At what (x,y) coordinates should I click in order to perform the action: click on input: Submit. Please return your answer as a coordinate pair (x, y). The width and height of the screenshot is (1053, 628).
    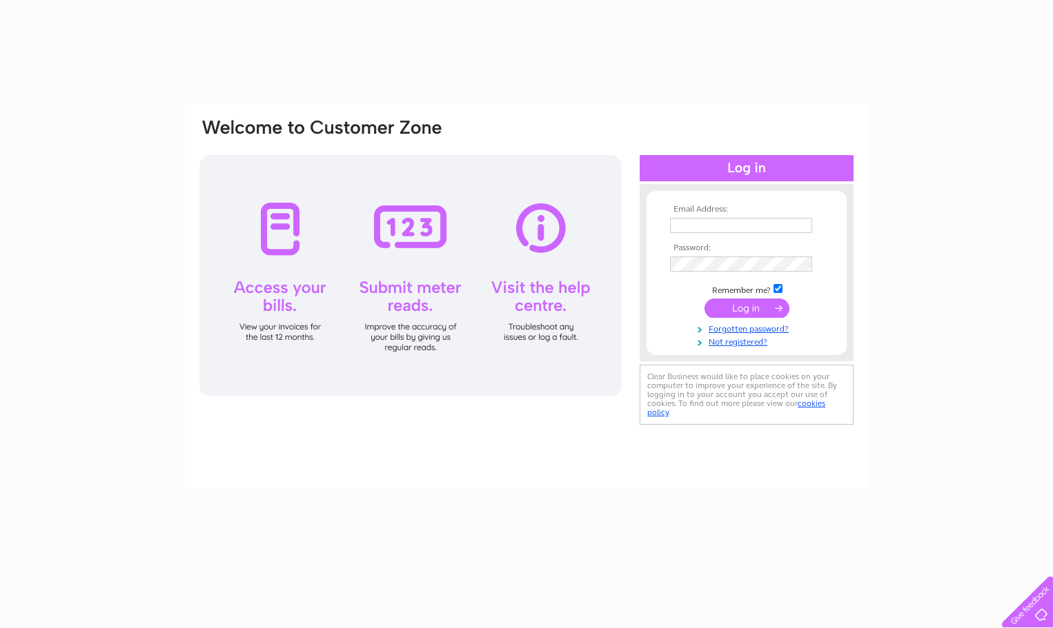
    Looking at the image, I should click on (746, 308).